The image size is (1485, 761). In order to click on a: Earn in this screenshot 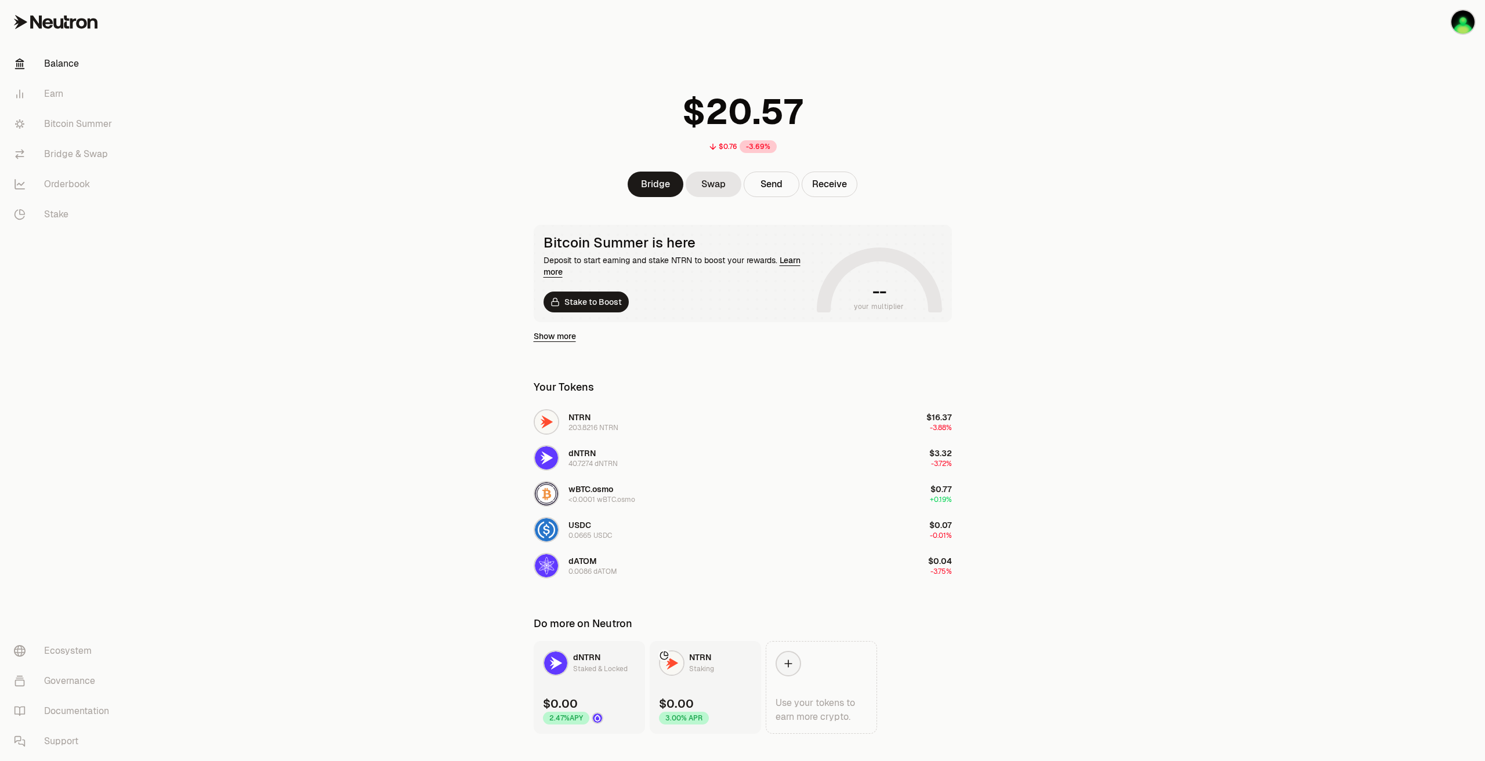, I will do `click(65, 94)`.